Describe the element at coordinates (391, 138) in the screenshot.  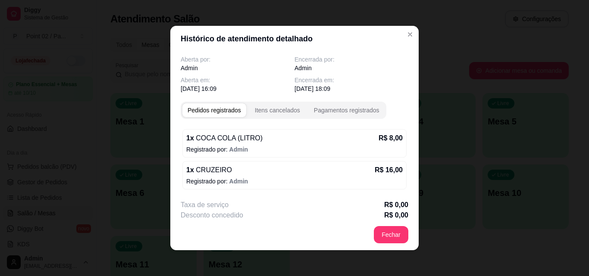
I see `p: R$ 8,00` at that location.